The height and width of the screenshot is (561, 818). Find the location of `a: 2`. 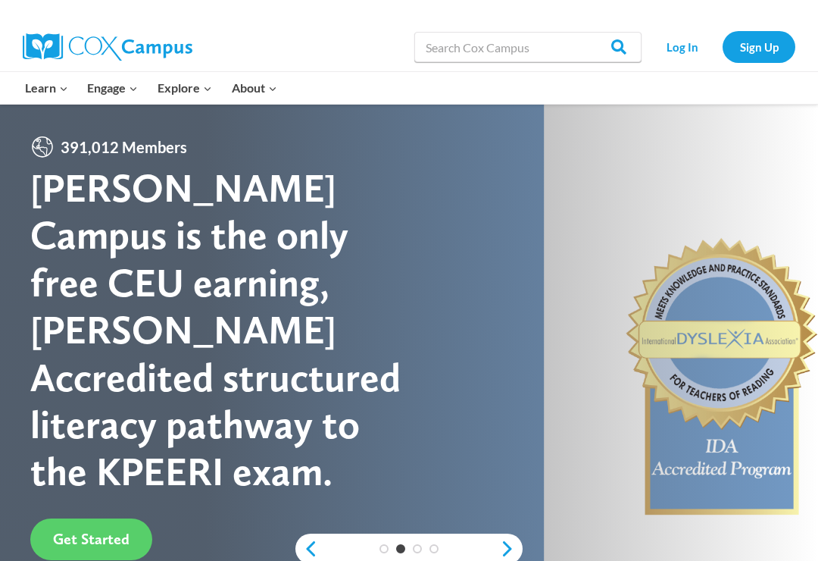

a: 2 is located at coordinates (401, 548).